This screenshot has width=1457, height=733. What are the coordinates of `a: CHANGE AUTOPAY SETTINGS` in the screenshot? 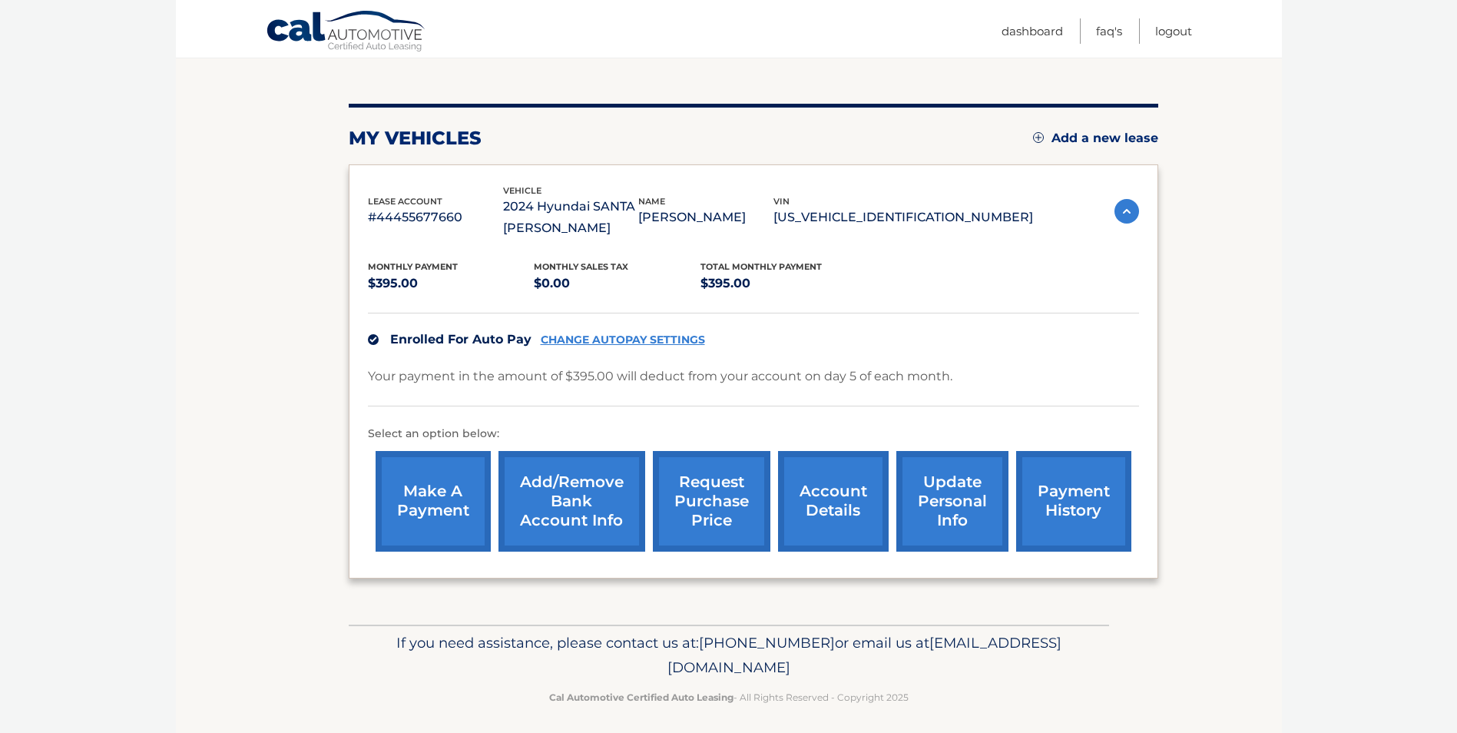 It's located at (623, 339).